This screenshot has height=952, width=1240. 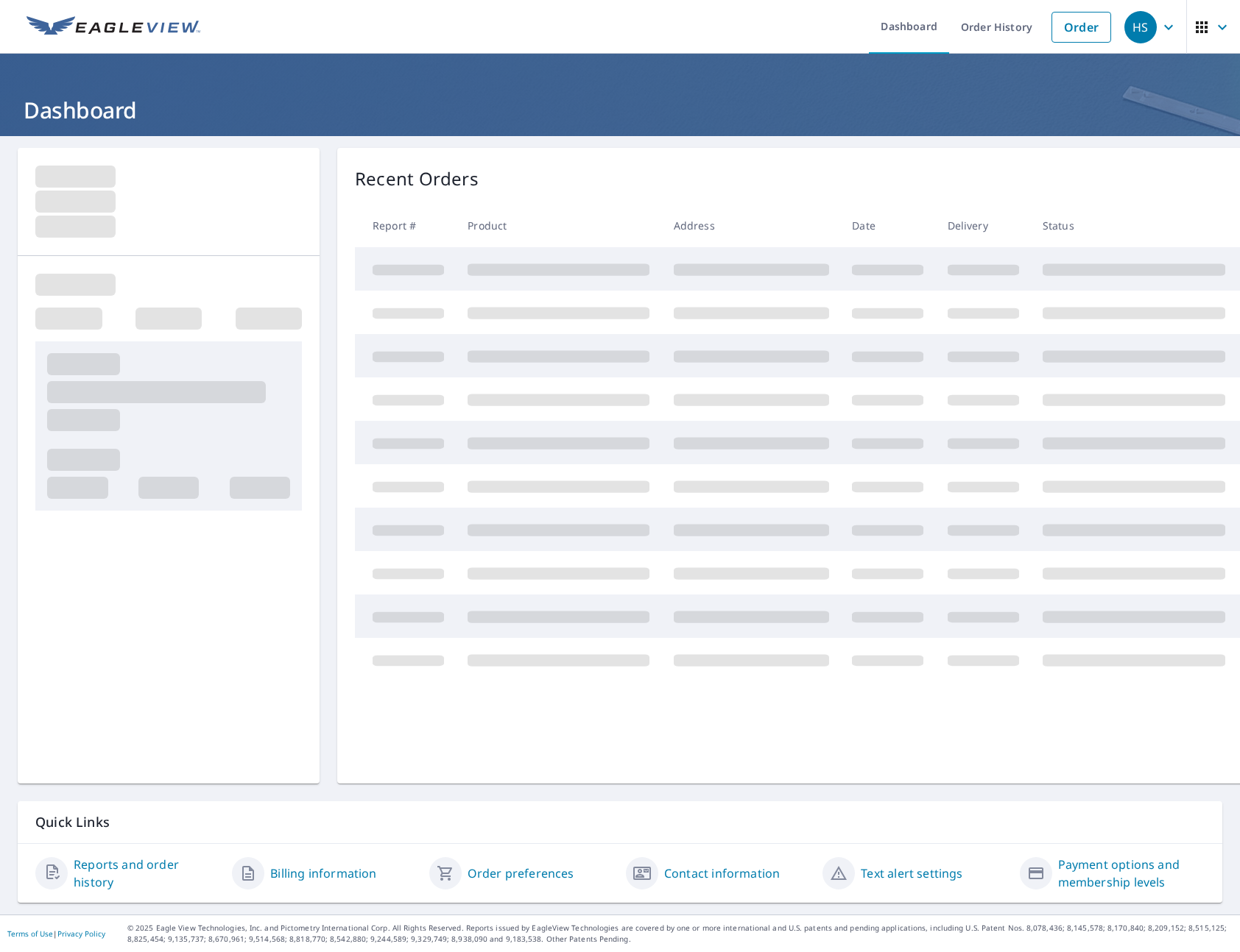 What do you see at coordinates (81, 934) in the screenshot?
I see `a: Privacy Policy` at bounding box center [81, 934].